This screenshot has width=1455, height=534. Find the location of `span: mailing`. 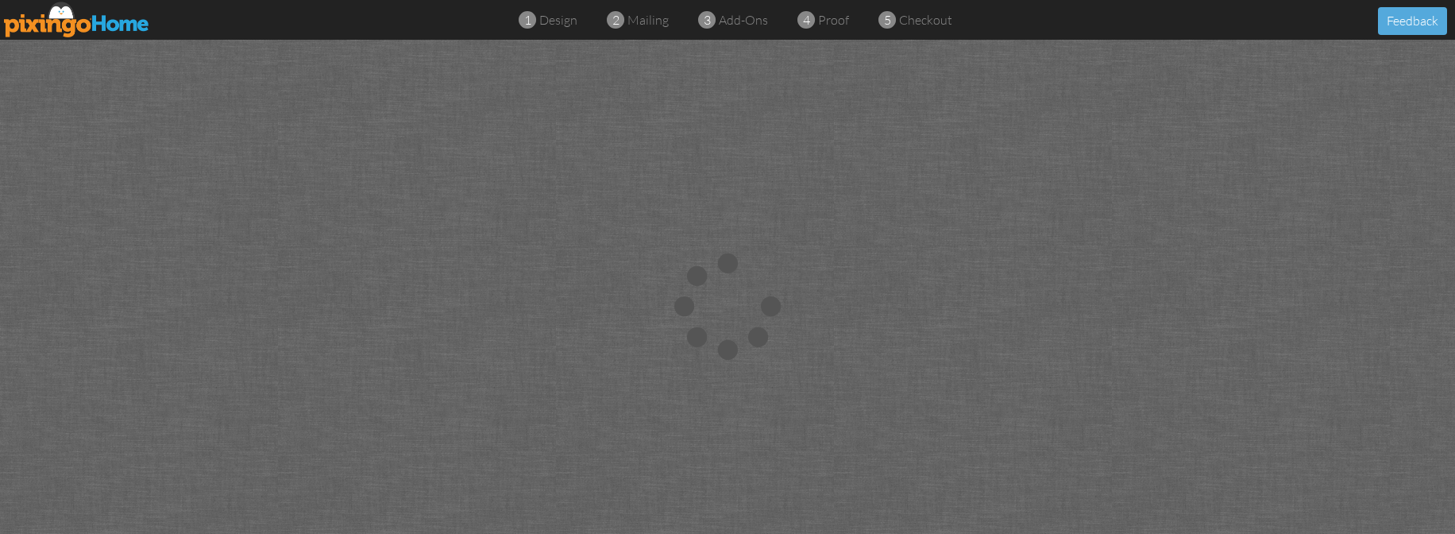

span: mailing is located at coordinates (648, 20).